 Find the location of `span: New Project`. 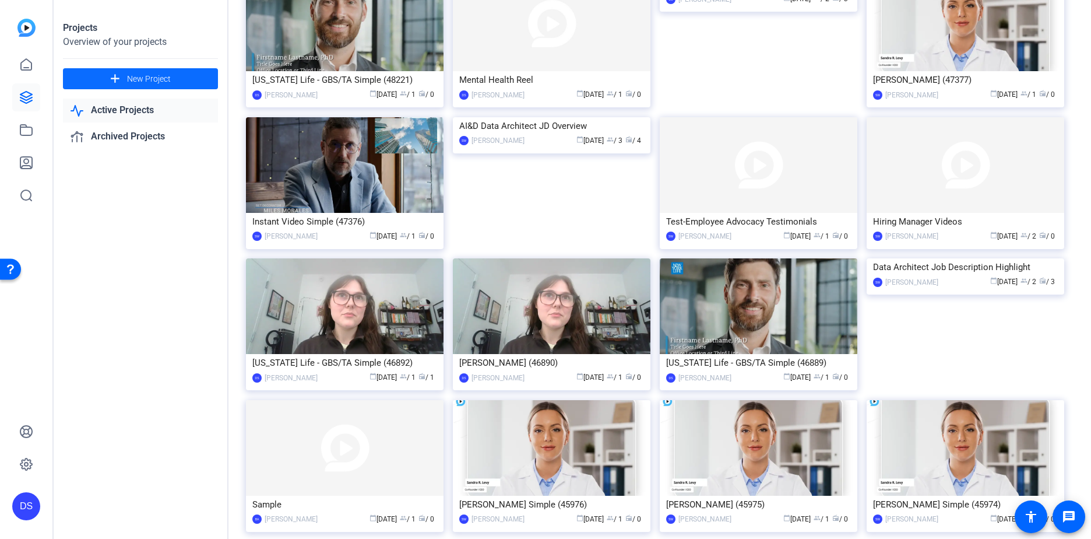

span: New Project is located at coordinates (149, 79).